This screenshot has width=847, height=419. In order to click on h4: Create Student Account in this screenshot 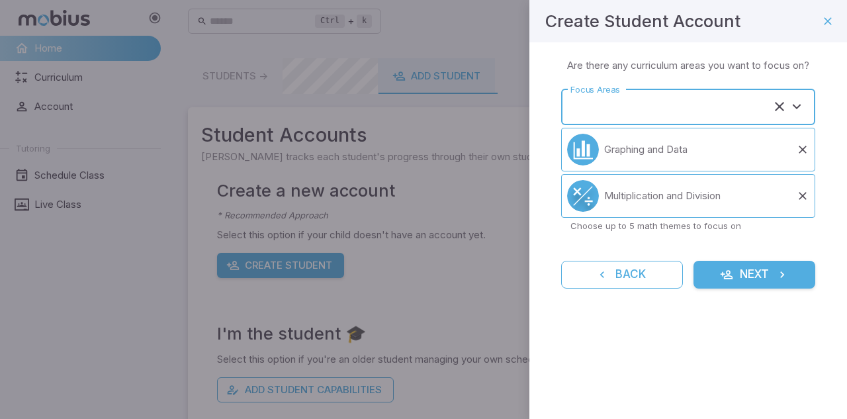, I will do `click(642, 21)`.